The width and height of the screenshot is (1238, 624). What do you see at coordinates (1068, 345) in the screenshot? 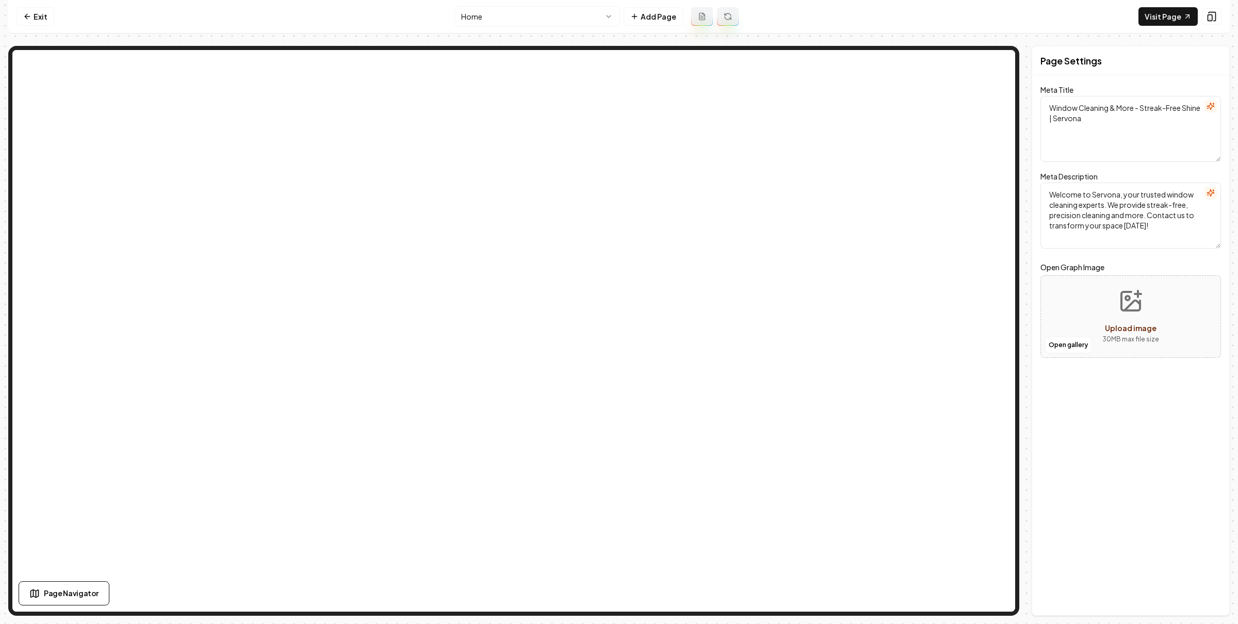
I see `button: Open gallery` at bounding box center [1068, 345].